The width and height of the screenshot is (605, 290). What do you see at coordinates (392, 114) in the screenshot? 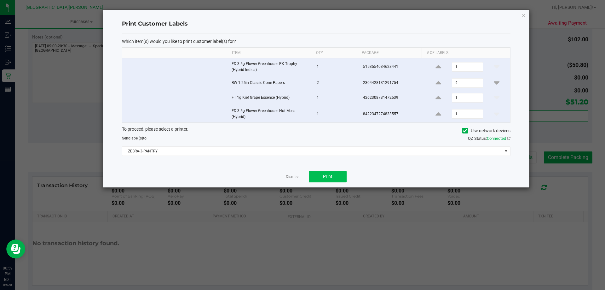
I see `td: 8422347274833557` at bounding box center [392, 114].